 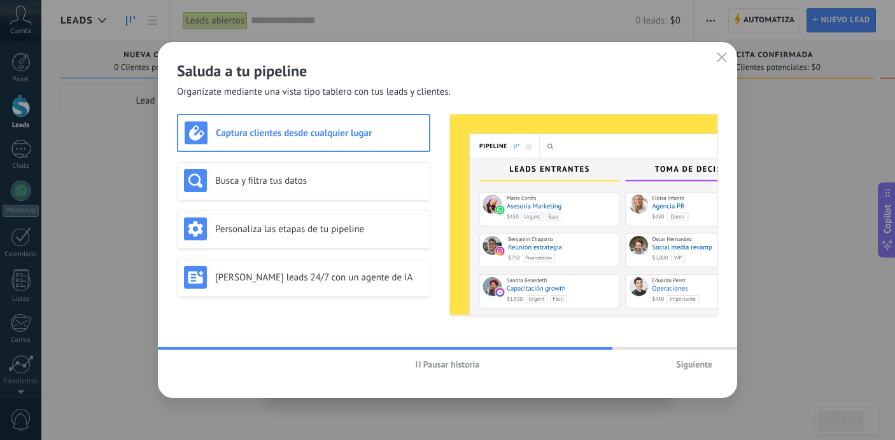 What do you see at coordinates (319, 133) in the screenshot?
I see `h3: Captura clientes desde cualquier lugar` at bounding box center [319, 133].